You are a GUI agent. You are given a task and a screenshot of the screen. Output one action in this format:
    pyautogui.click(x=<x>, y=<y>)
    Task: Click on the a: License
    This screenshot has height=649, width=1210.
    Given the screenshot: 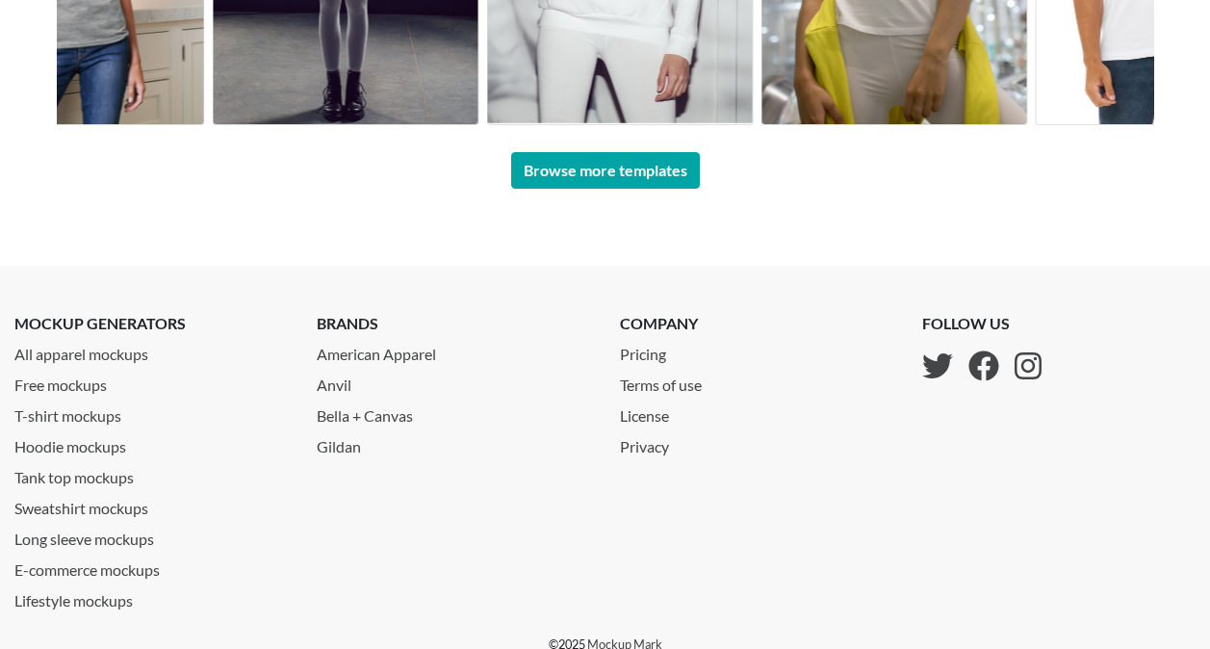 What is the action you would take?
    pyautogui.click(x=668, y=412)
    